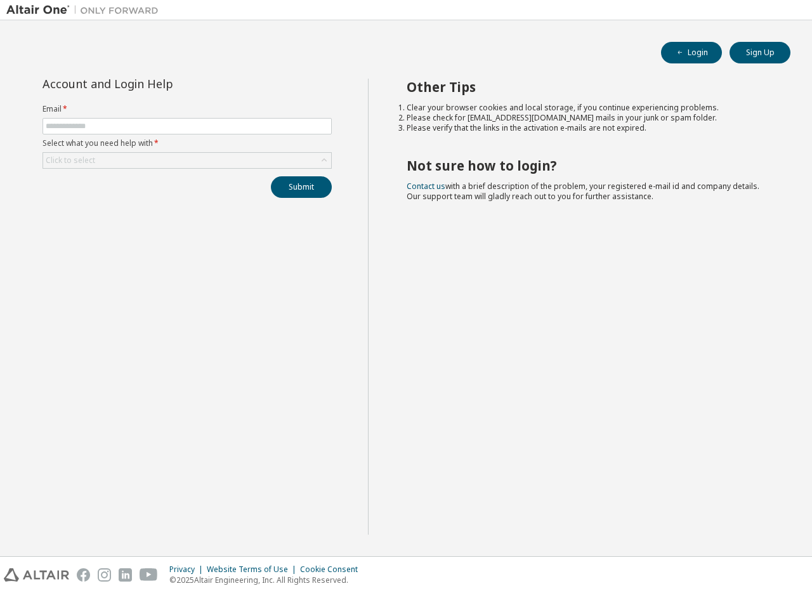  What do you see at coordinates (253, 570) in the screenshot?
I see `div: Website Terms of Use` at bounding box center [253, 570].